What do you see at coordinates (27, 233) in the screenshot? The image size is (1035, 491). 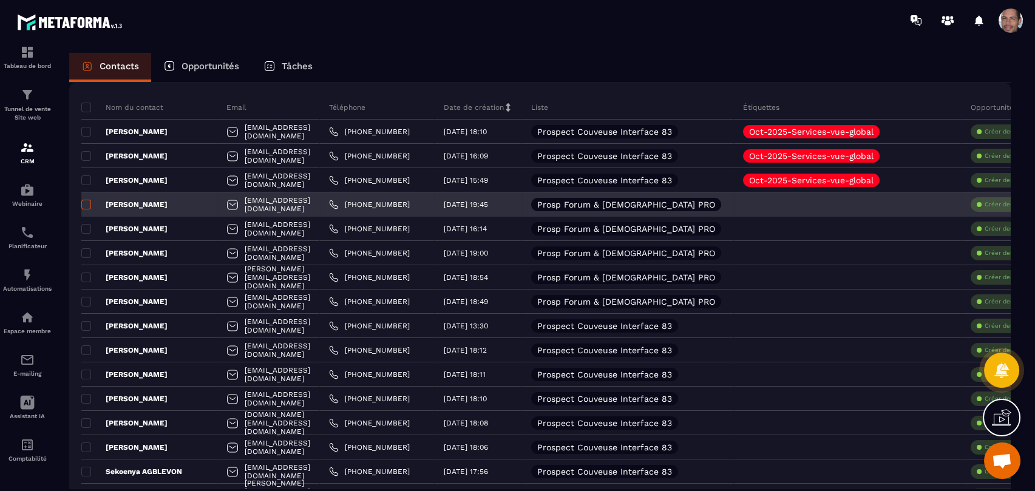 I see `img: scheduler` at bounding box center [27, 233].